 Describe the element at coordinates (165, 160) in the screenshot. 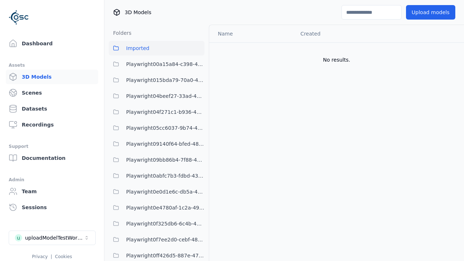

I see `span: Playwright09bb86b4-7f88-4a8f-8ea8-a4c9412c995e` at that location.